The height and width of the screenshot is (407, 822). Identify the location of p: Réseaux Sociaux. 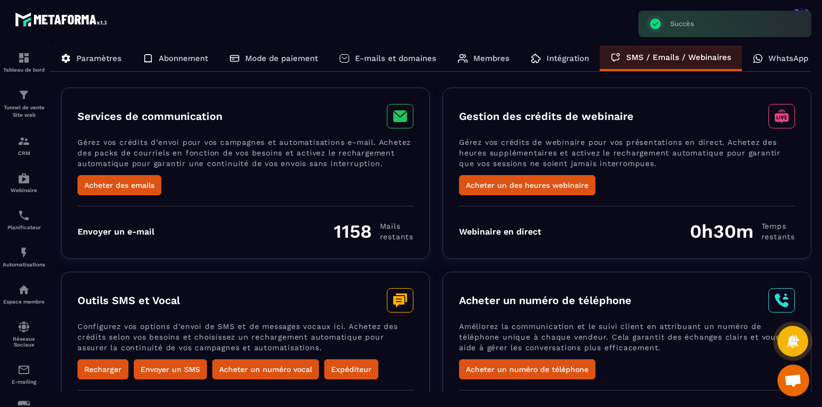
(24, 342).